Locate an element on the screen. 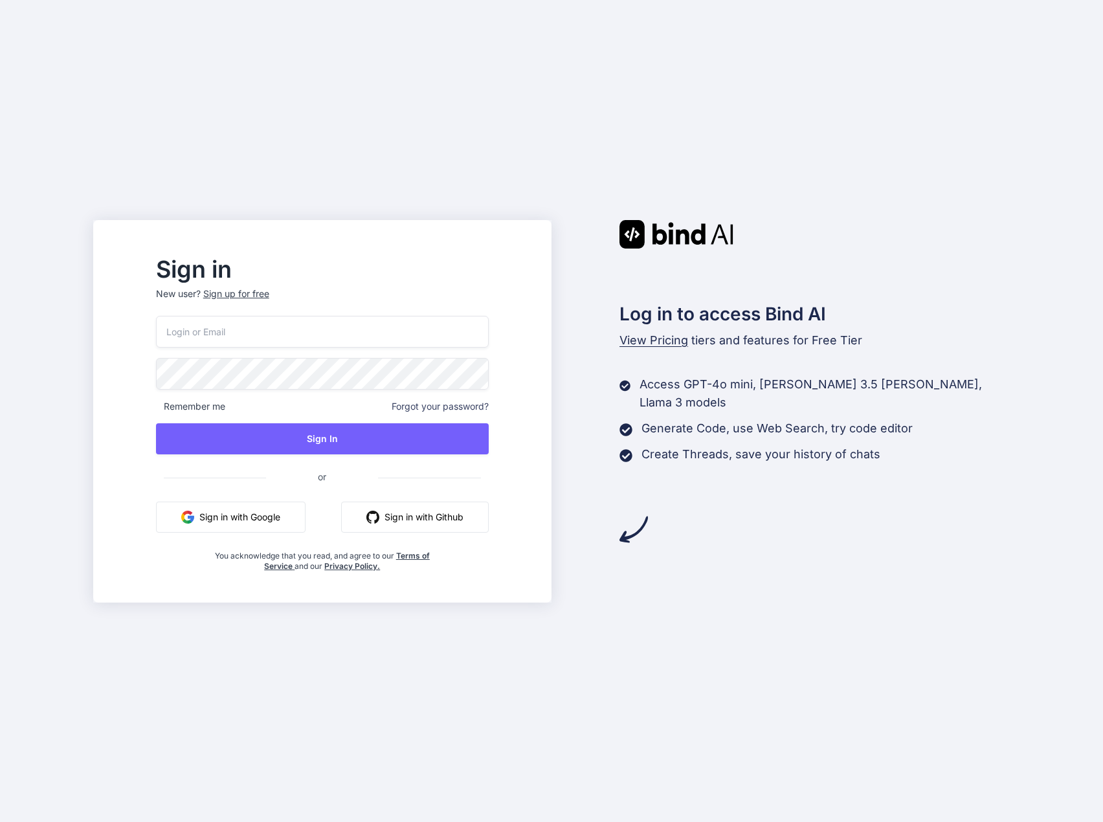 This screenshot has height=822, width=1103. span: Forgot your password? is located at coordinates (440, 407).